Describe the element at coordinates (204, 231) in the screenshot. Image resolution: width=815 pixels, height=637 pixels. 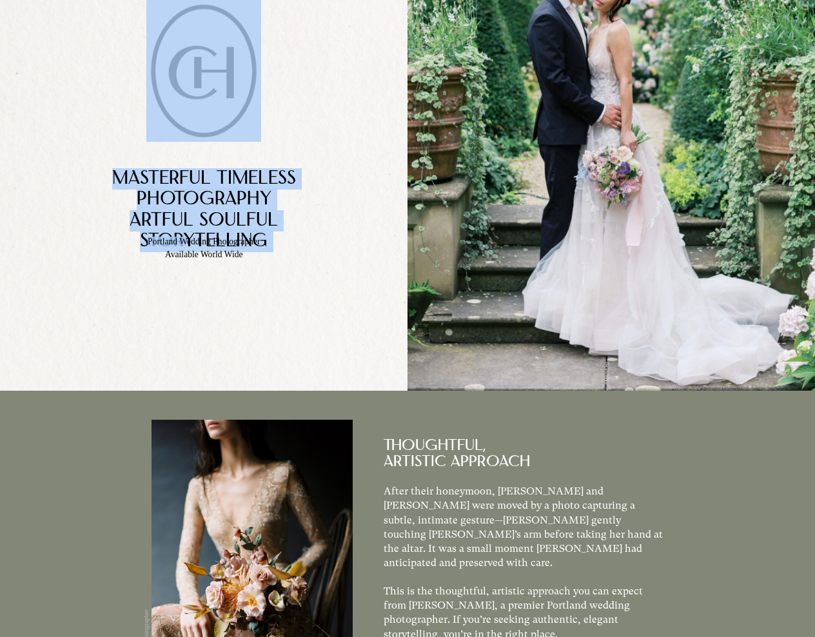
I see `span: Artful Soulful StorytelLing` at that location.